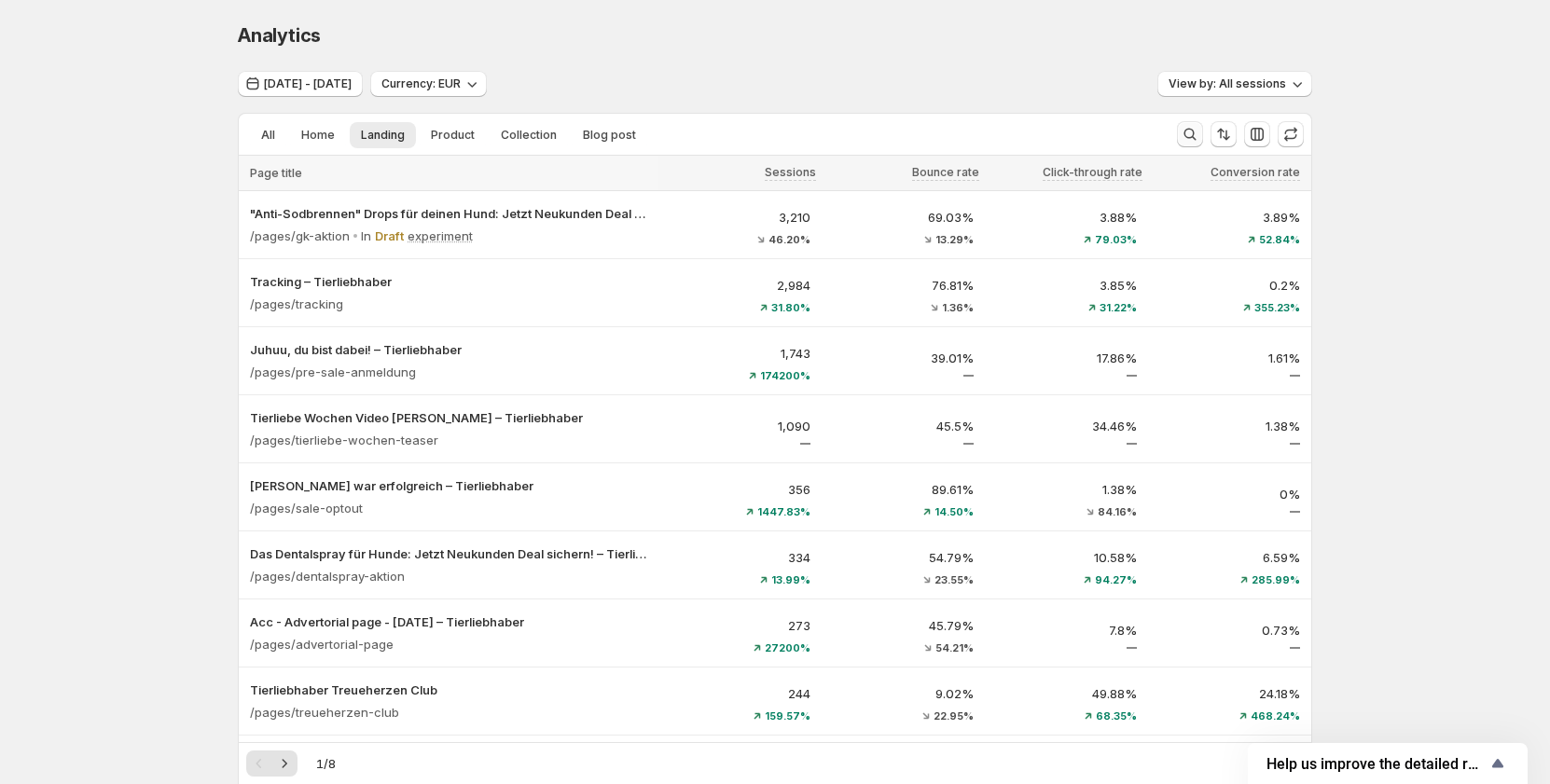  Describe the element at coordinates (740, 557) in the screenshot. I see `p: 334` at that location.